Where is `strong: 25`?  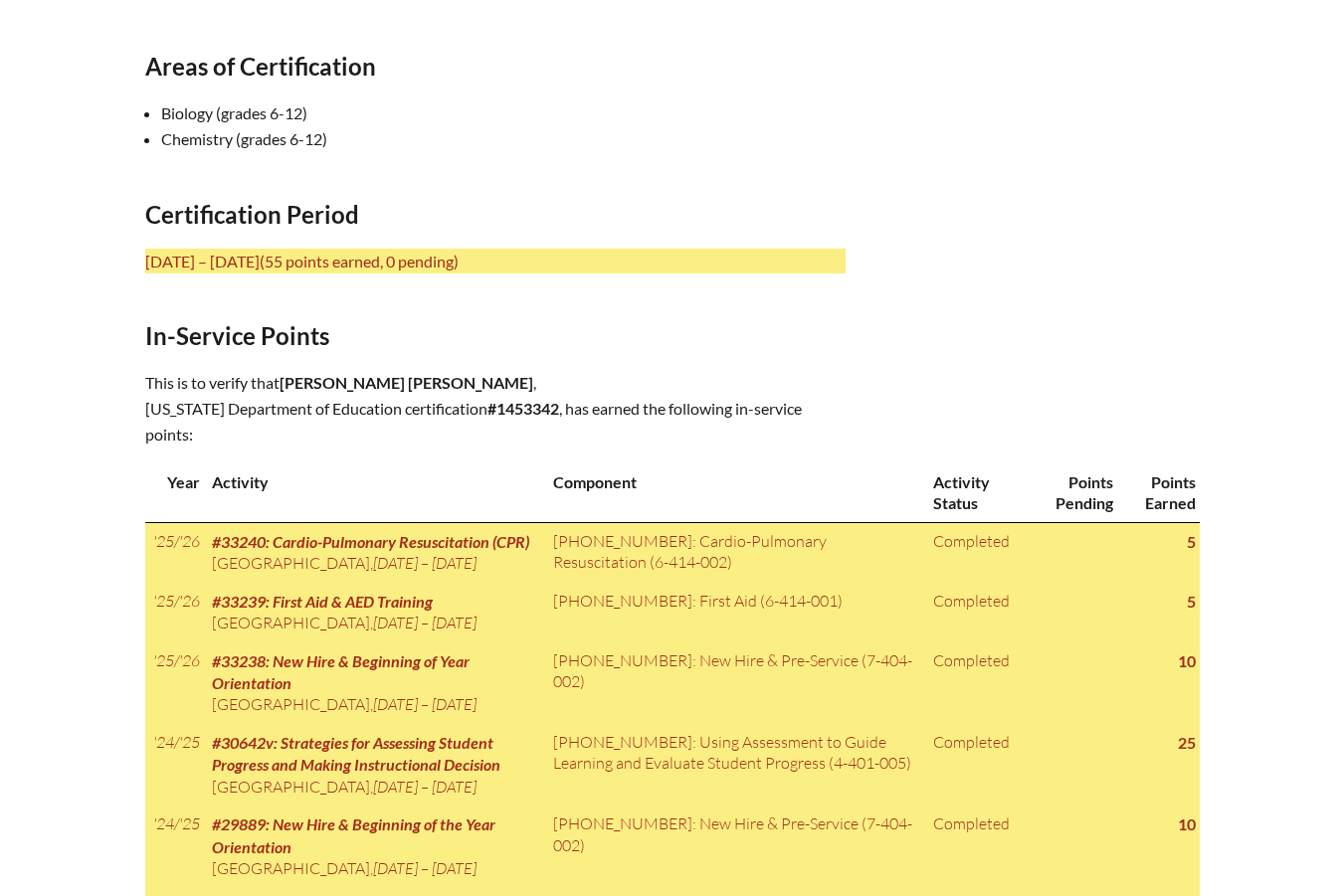 strong: 25 is located at coordinates (1187, 742).